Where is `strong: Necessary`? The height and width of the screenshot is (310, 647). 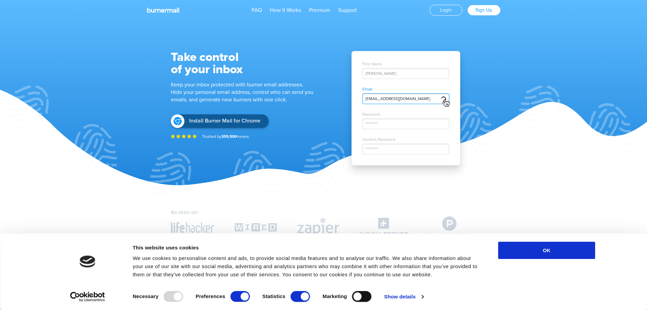 strong: Necessary is located at coordinates (146, 296).